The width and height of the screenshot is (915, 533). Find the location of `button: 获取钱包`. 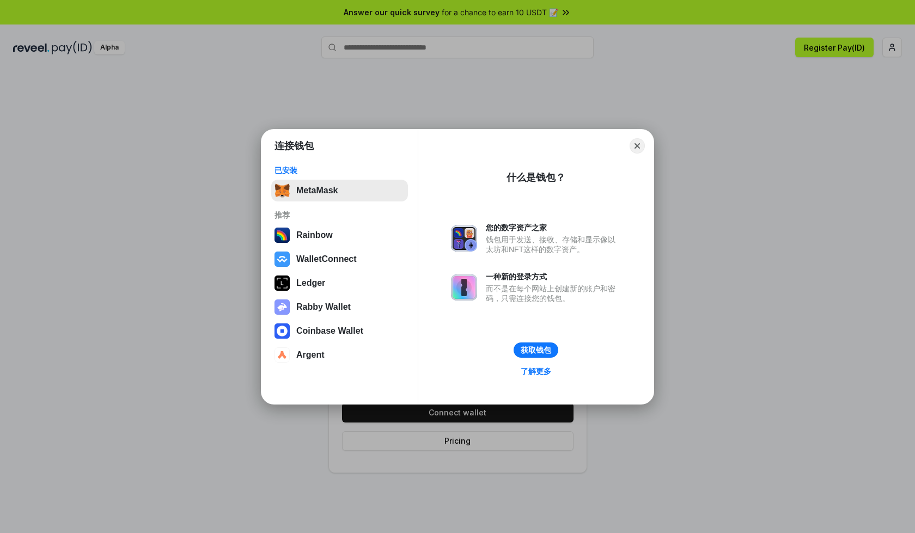

button: 获取钱包 is located at coordinates (536, 350).